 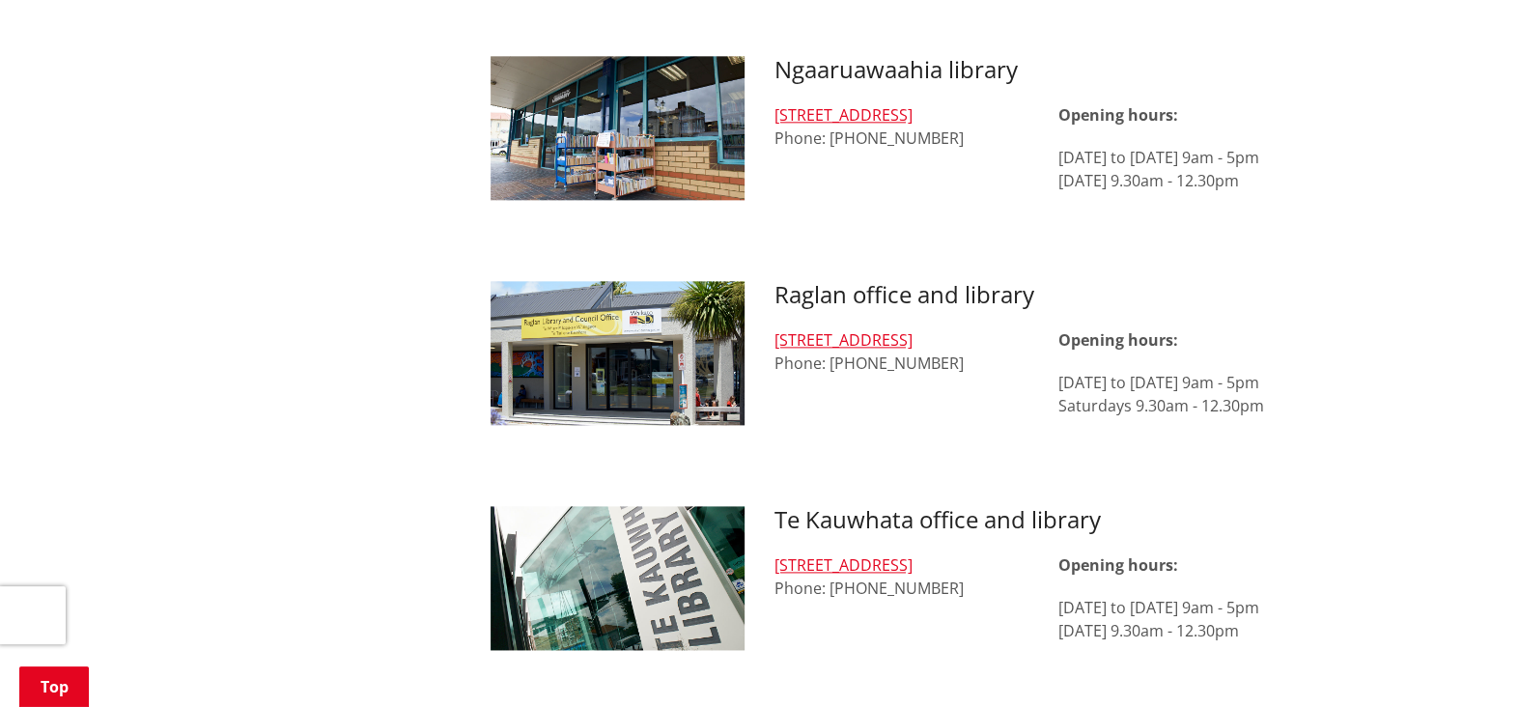 I want to click on h3: Te Kauwhata office and library, so click(x=1043, y=520).